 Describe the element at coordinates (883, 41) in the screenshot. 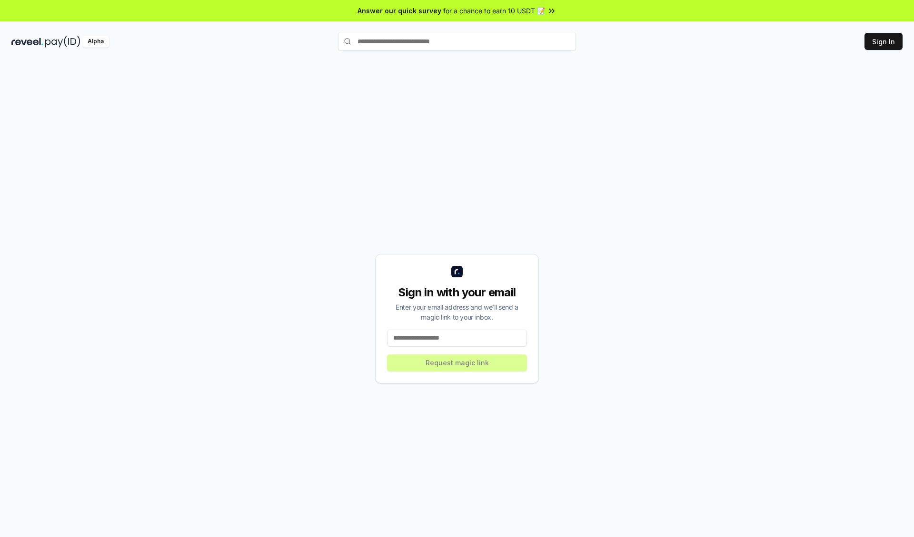

I see `button: Sign In` at that location.